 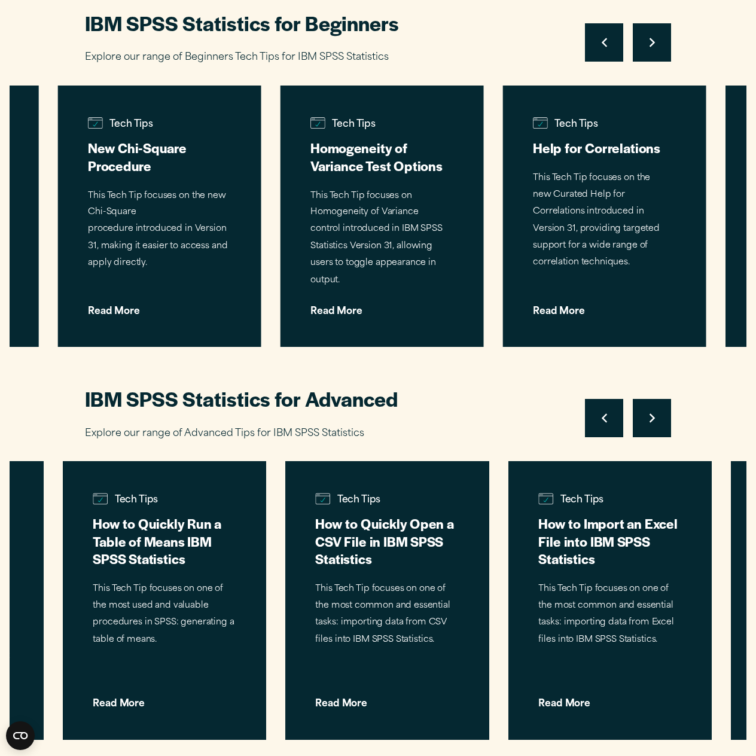 I want to click on h3: Help for Correlations, so click(x=604, y=147).